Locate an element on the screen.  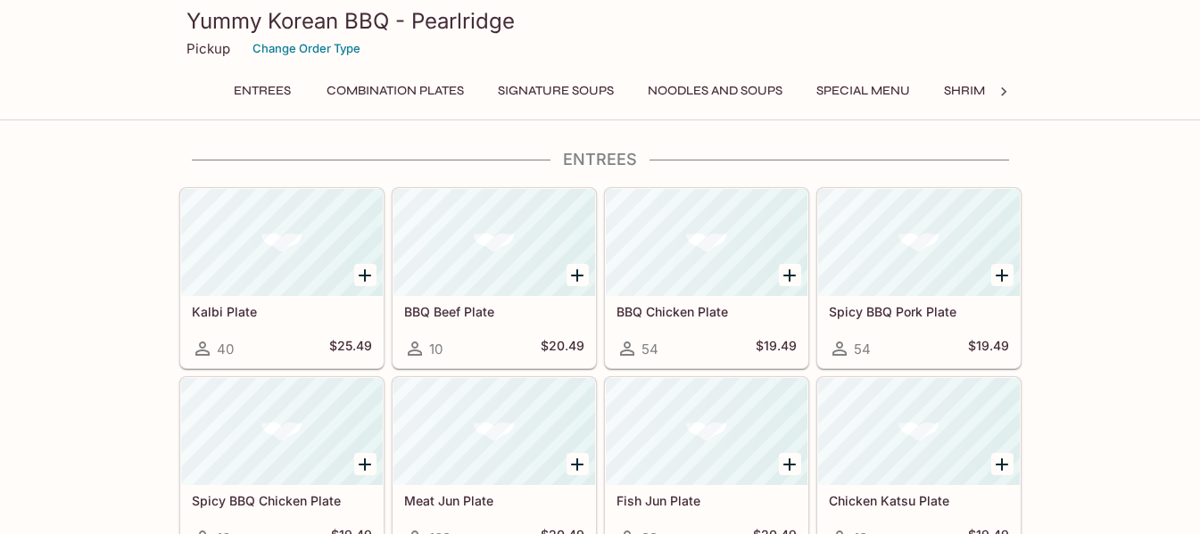
h5: Meat Jun Plate is located at coordinates (494, 501).